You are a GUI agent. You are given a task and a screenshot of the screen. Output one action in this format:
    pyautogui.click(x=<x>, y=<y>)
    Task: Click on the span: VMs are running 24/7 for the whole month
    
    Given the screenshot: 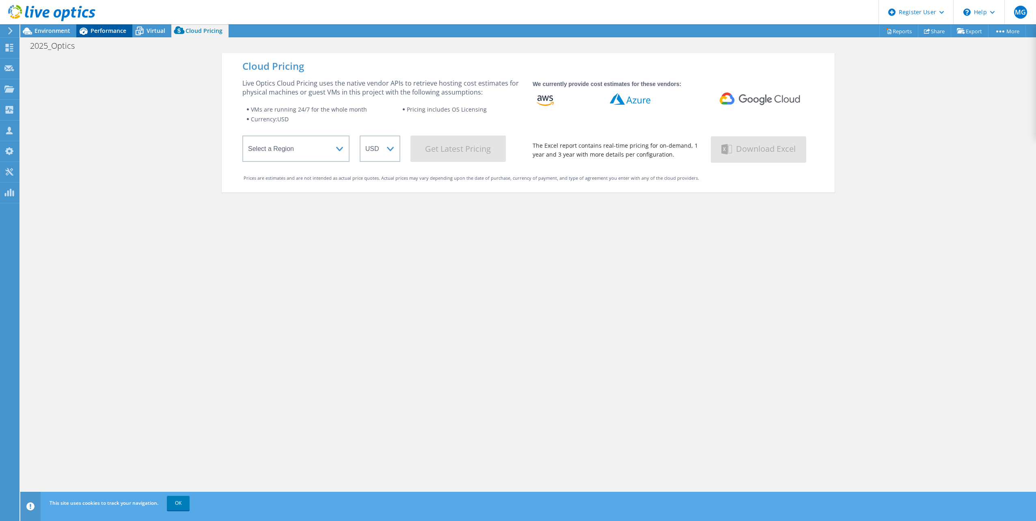 What is the action you would take?
    pyautogui.click(x=309, y=109)
    